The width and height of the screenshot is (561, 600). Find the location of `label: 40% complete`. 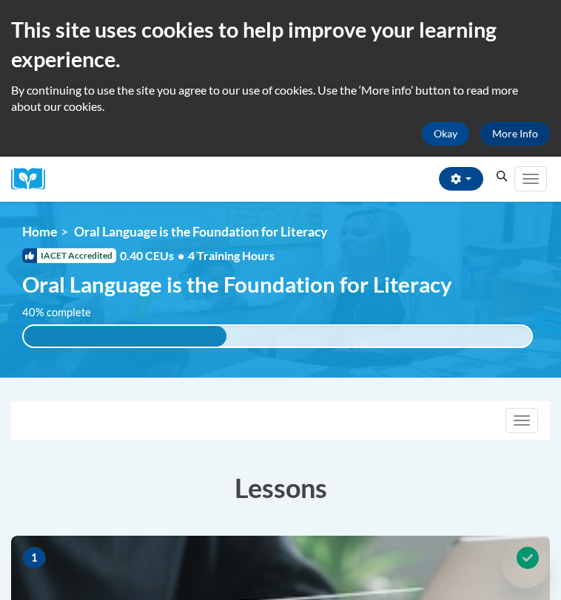

label: 40% complete is located at coordinates (64, 313).